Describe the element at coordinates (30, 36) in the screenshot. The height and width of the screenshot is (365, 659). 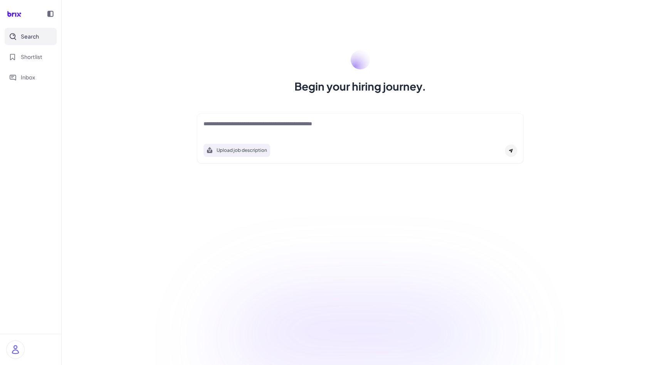
I see `span: Search` at that location.